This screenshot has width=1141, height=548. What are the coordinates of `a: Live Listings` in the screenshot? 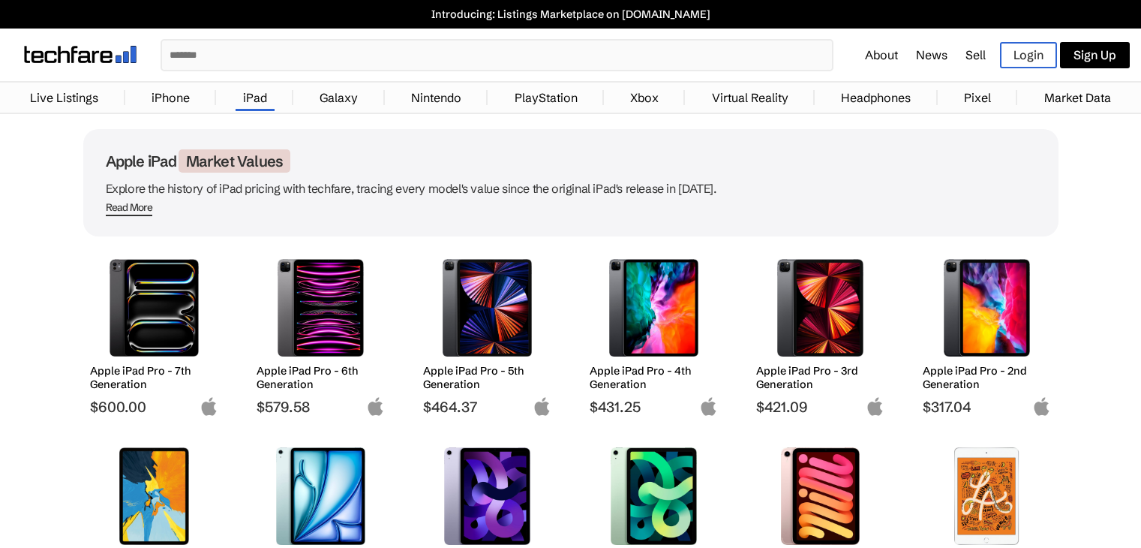 It's located at (64, 98).